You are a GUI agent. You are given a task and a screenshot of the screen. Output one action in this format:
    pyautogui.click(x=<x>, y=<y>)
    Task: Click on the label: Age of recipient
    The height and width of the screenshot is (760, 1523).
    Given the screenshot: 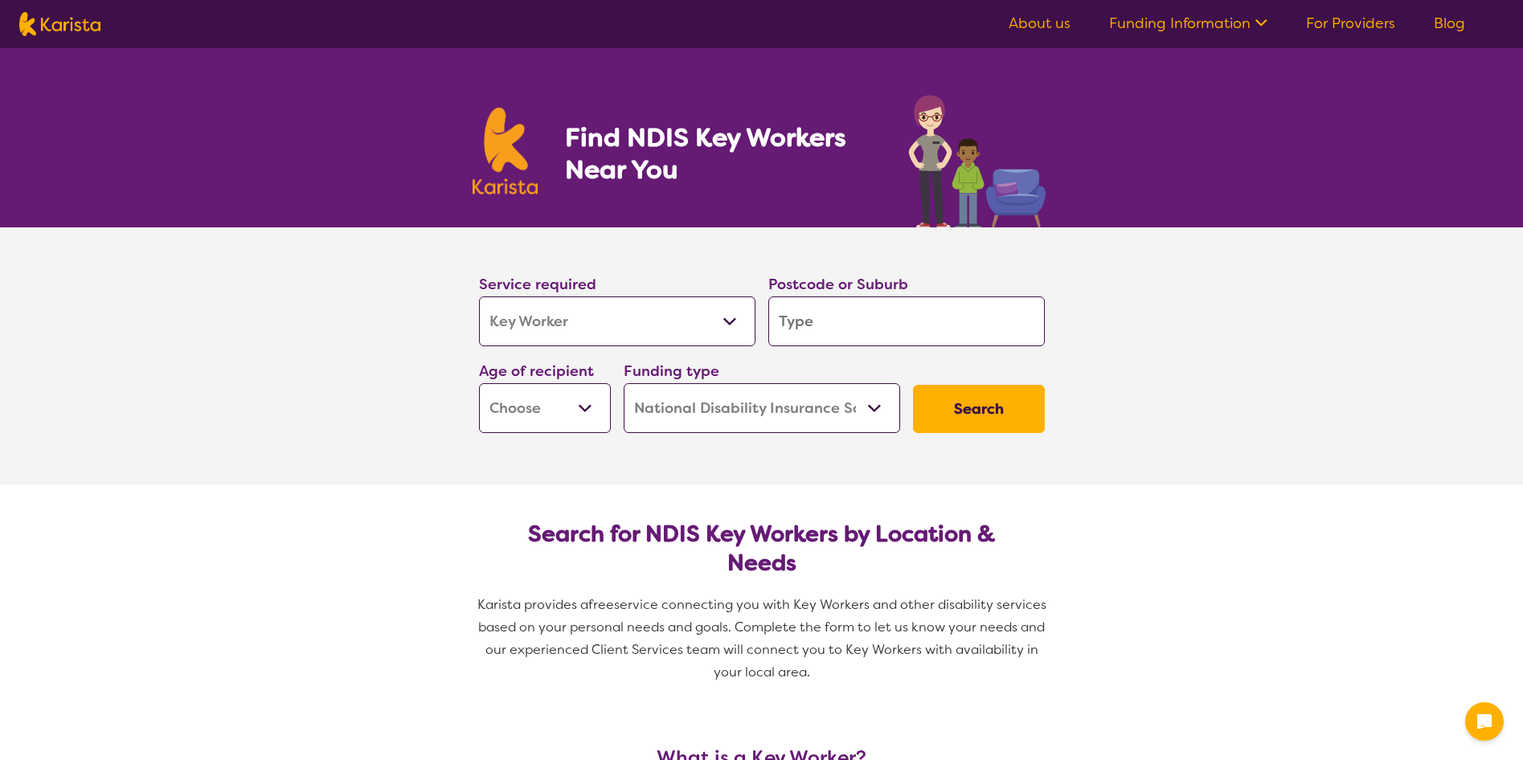 What is the action you would take?
    pyautogui.click(x=536, y=371)
    